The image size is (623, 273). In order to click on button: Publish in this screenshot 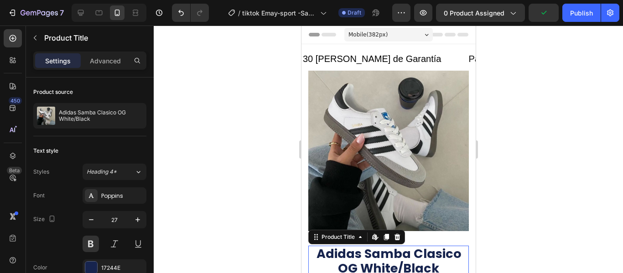, I will do `click(581, 13)`.